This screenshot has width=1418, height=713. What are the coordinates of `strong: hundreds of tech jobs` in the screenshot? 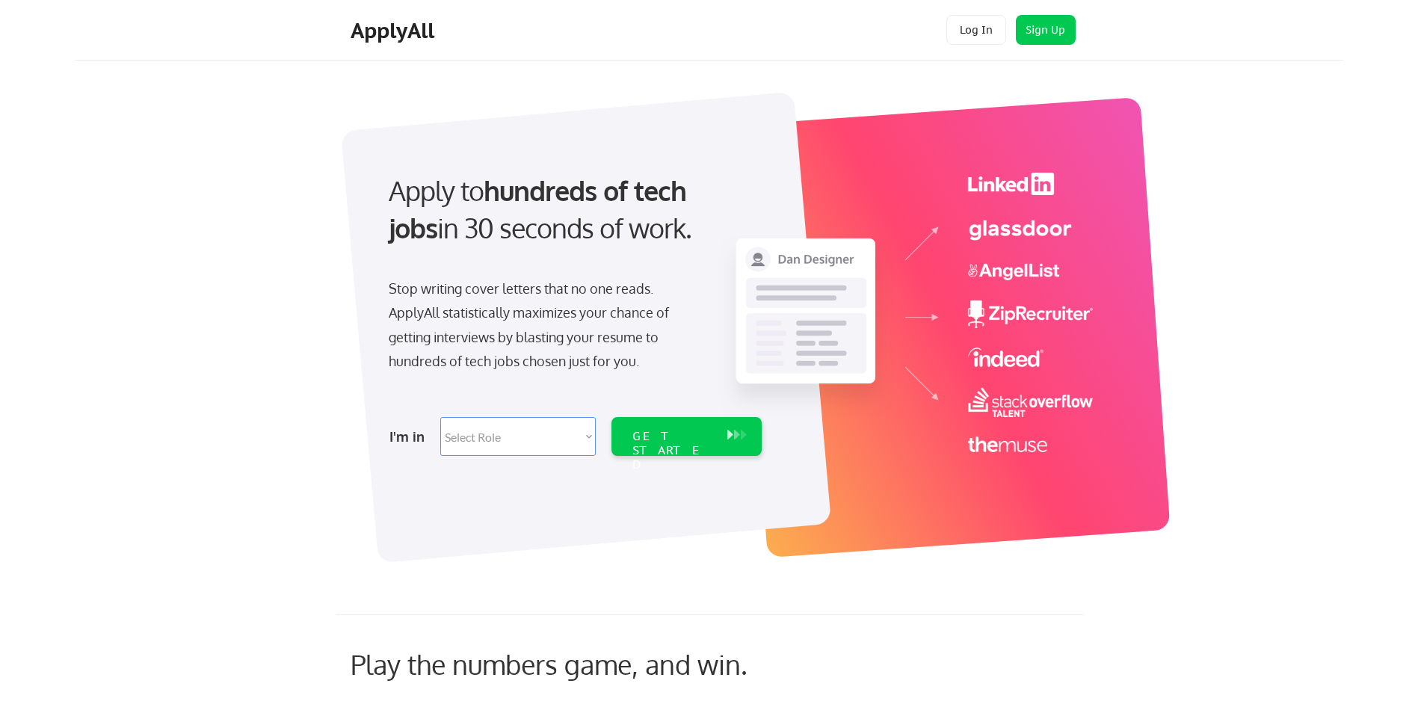 It's located at (540, 208).